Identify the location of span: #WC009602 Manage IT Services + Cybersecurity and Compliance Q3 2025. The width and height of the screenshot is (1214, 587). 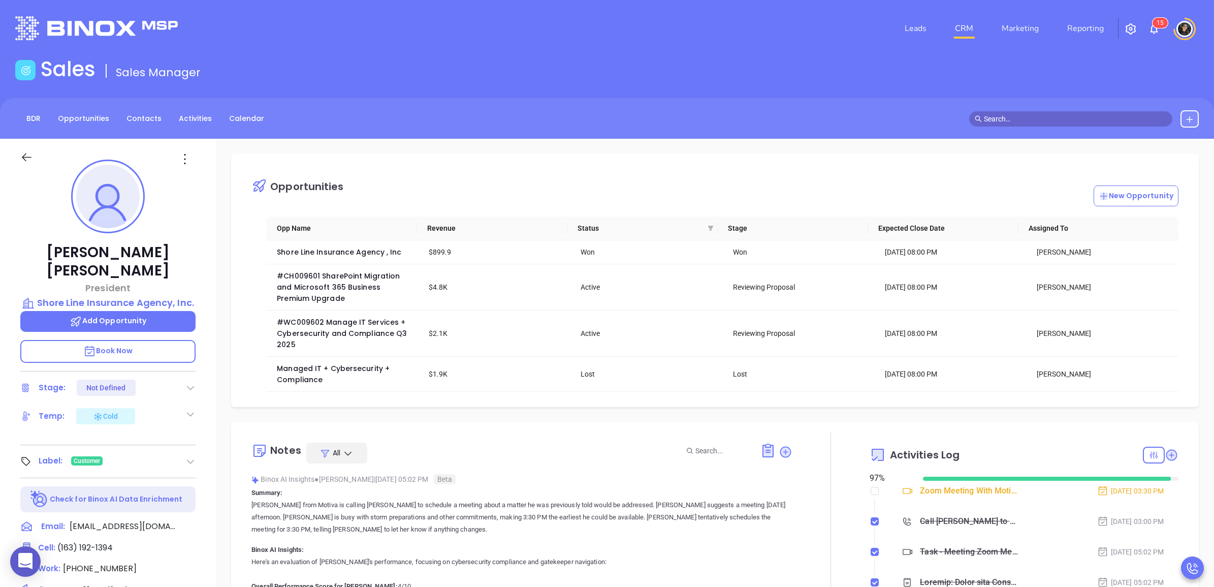
(343, 333).